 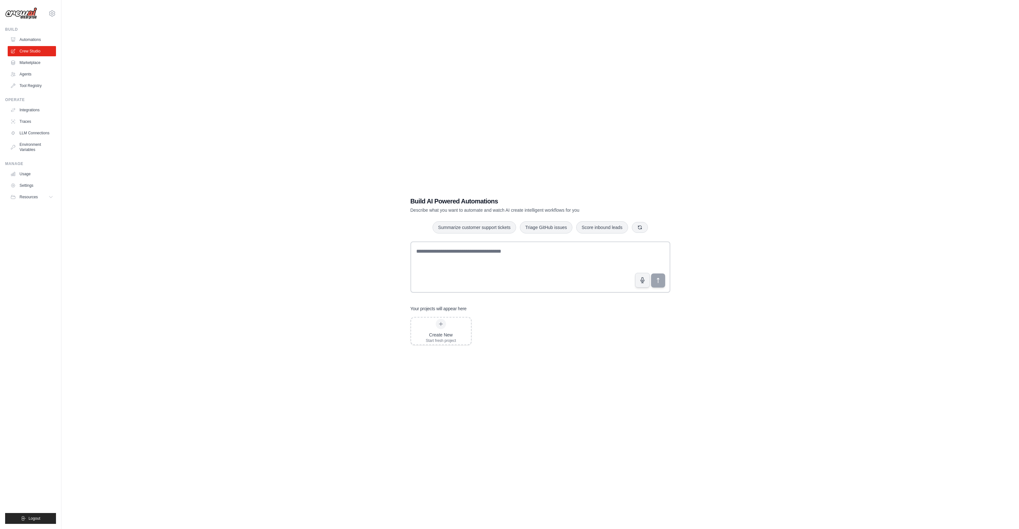 I want to click on p: Describe what you want to automate and watch AI create intelligent workflows for you, so click(x=518, y=210).